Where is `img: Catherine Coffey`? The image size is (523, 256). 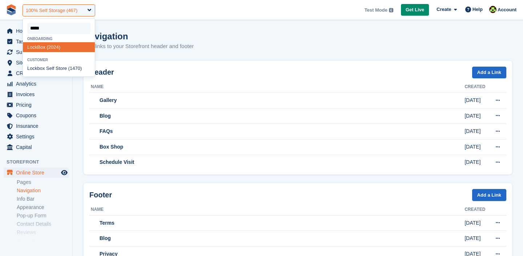
img: Catherine Coffey is located at coordinates (493, 9).